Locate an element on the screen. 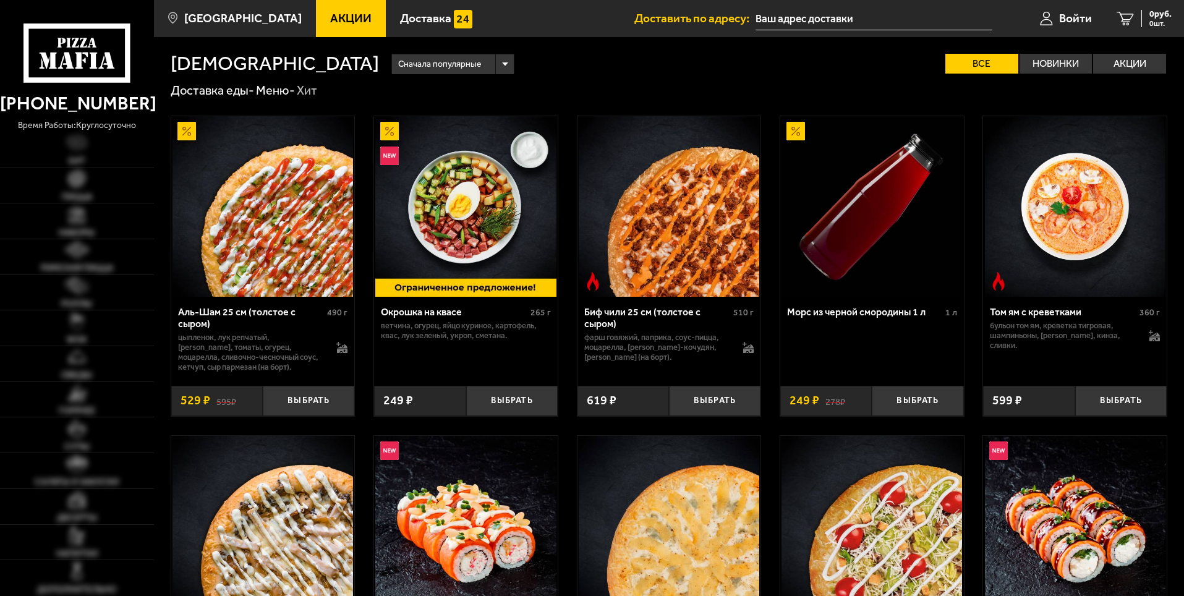  span: 619 ₽ is located at coordinates (602, 401).